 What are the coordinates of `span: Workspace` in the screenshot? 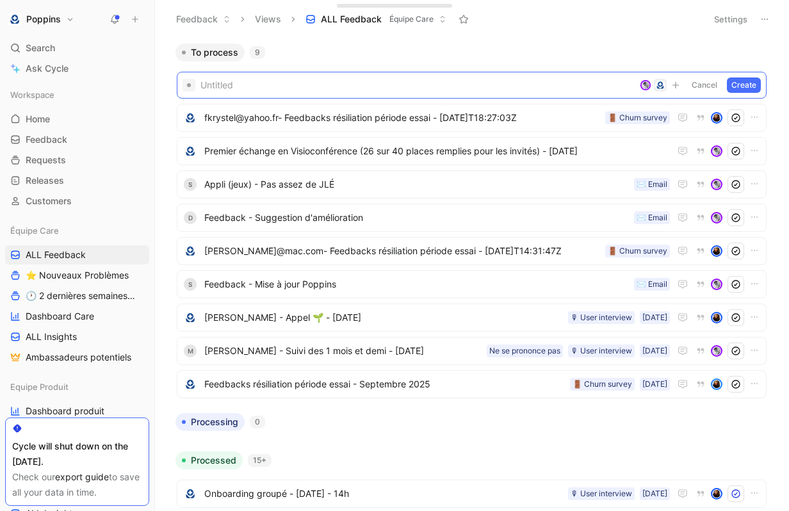 It's located at (32, 95).